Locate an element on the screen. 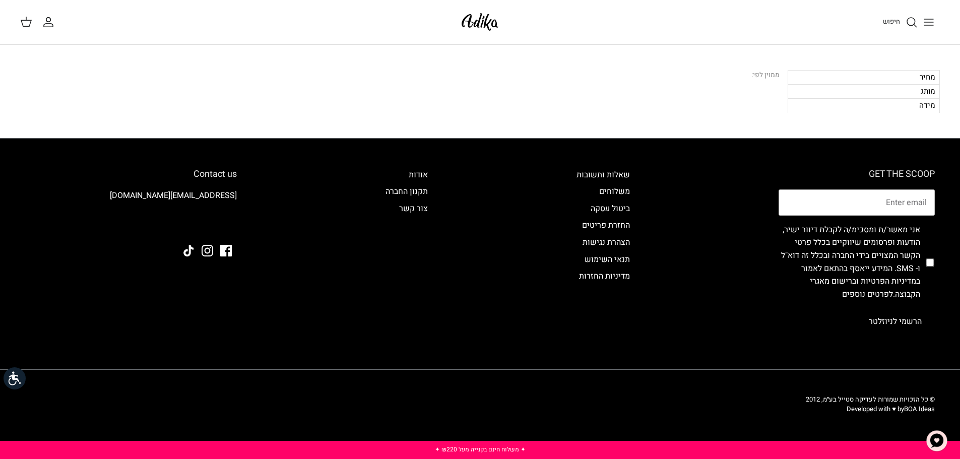  button: Toggle menu is located at coordinates (929, 22).